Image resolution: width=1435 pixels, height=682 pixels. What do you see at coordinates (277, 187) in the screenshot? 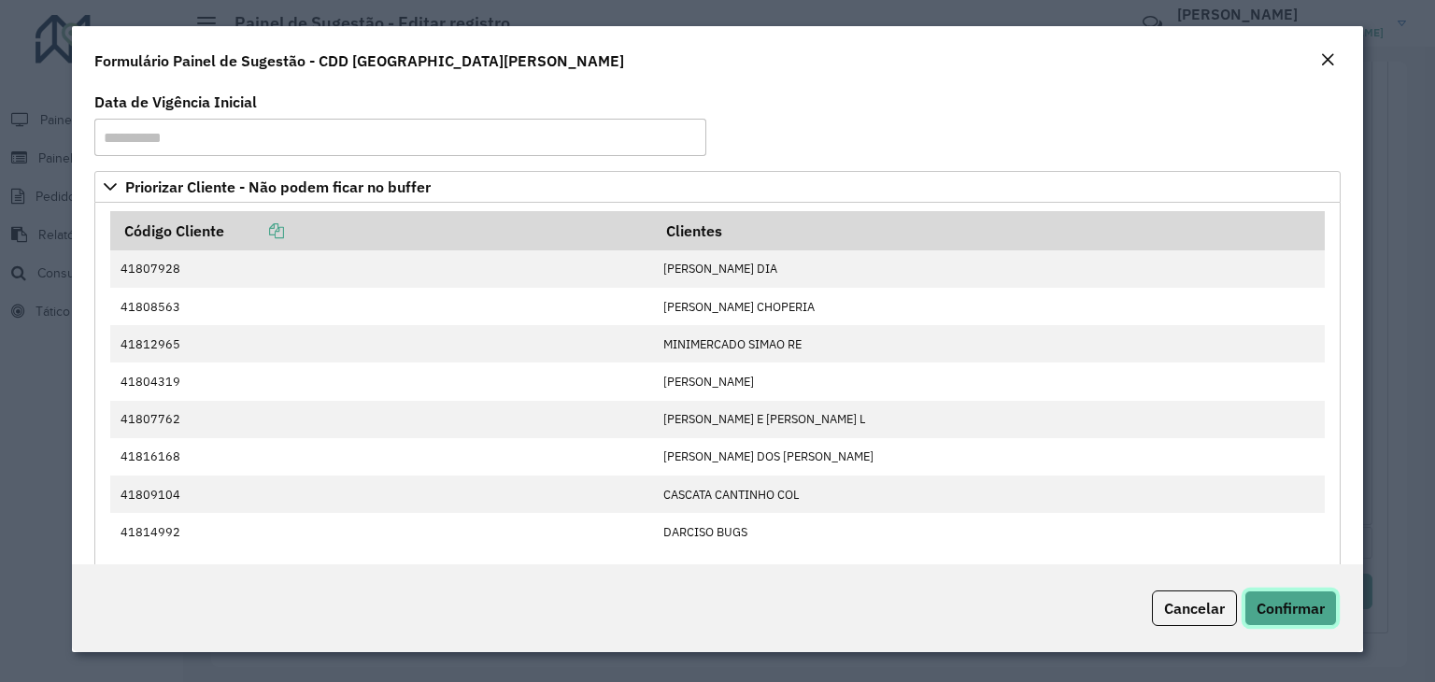
I see `span: Priorizar Cliente - Não podem ficar no buffer` at bounding box center [277, 187].